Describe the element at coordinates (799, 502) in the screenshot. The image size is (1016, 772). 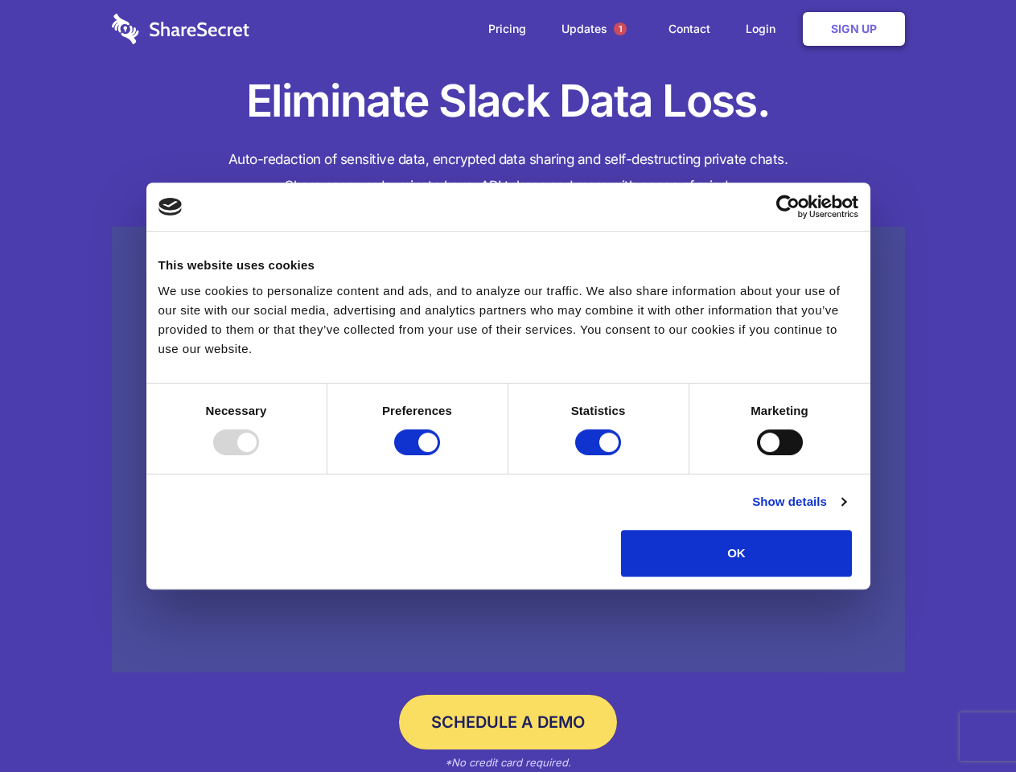
I see `a: Show details` at that location.